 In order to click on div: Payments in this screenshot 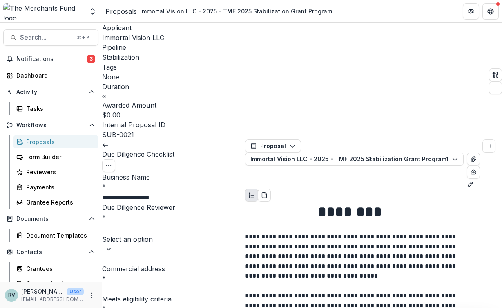, I will do `click(59, 187)`.